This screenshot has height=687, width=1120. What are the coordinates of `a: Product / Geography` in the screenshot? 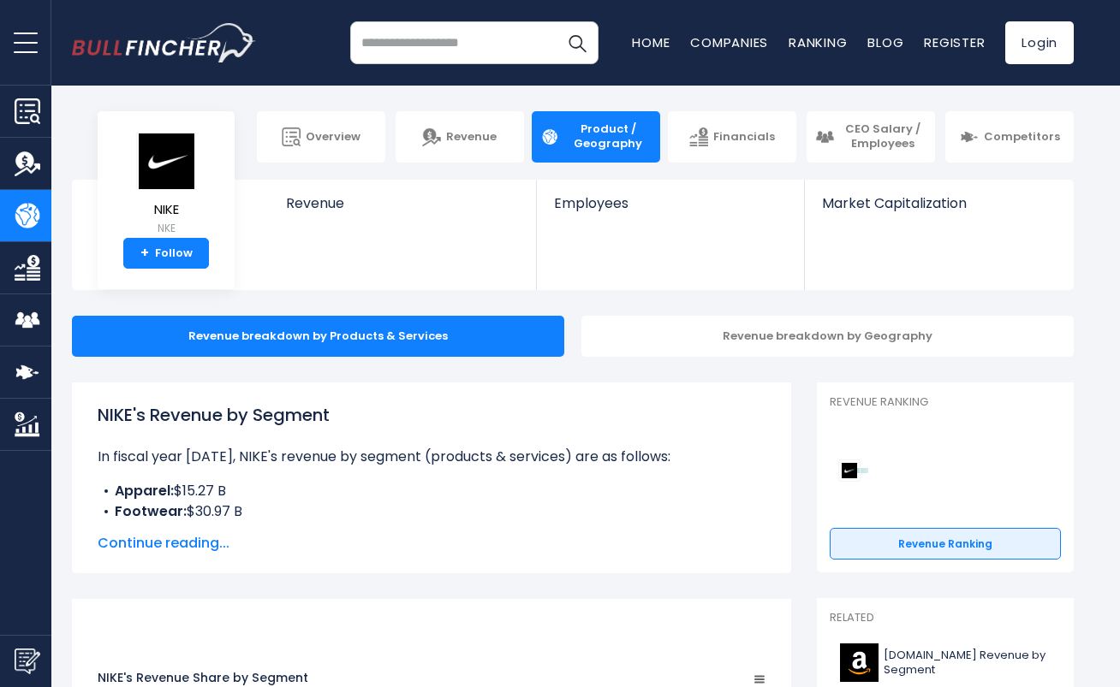 It's located at (596, 137).